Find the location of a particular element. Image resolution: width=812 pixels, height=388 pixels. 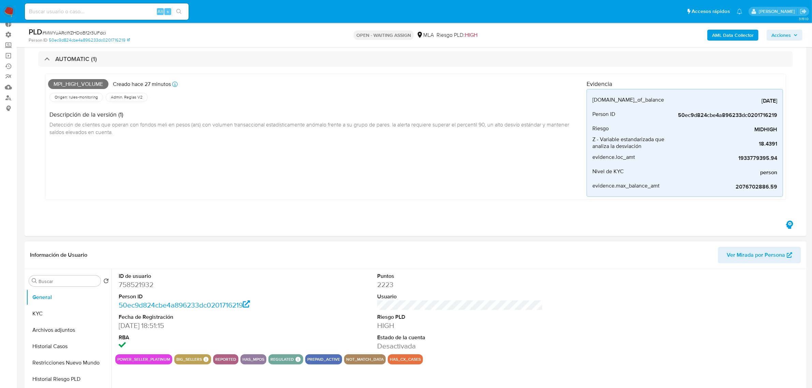

button: Historial Riesgo PLD is located at coordinates (69, 379).